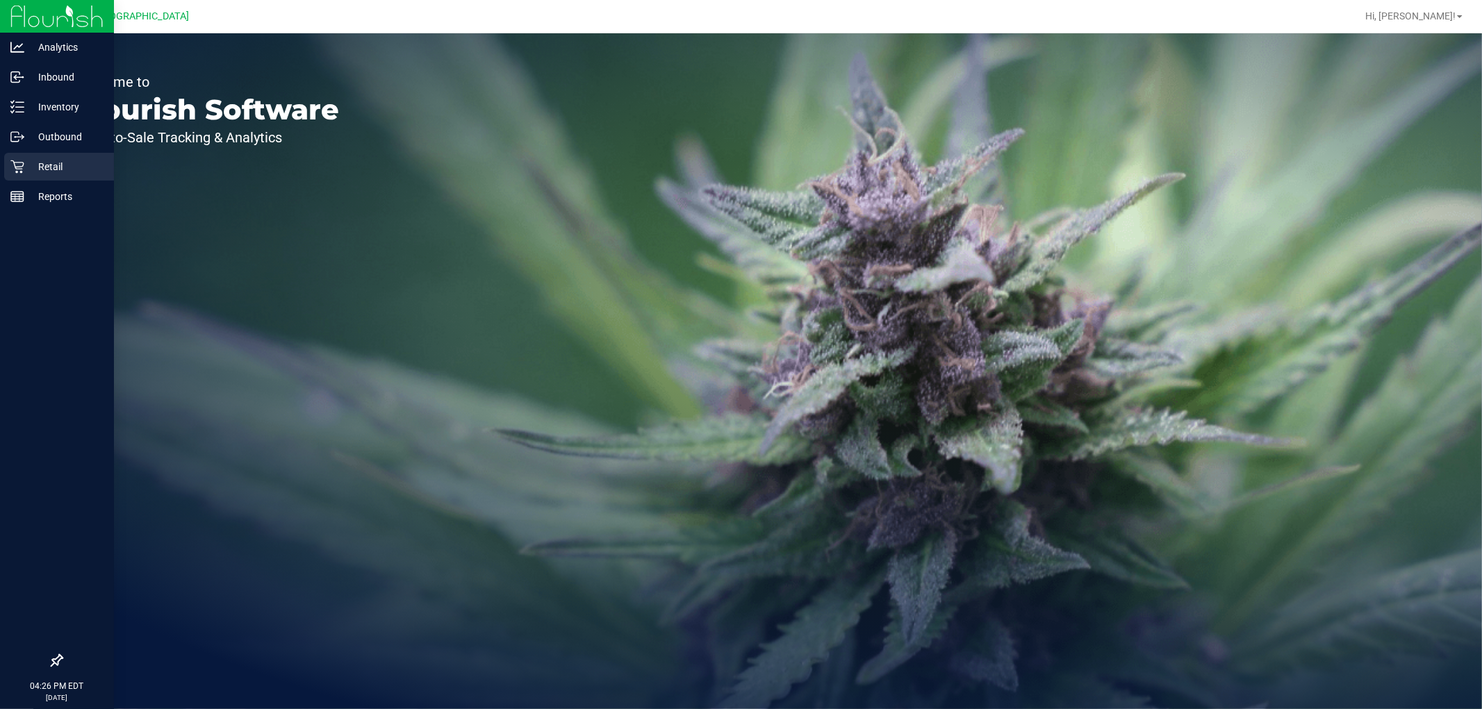  I want to click on inline-svg: Inventory, so click(17, 107).